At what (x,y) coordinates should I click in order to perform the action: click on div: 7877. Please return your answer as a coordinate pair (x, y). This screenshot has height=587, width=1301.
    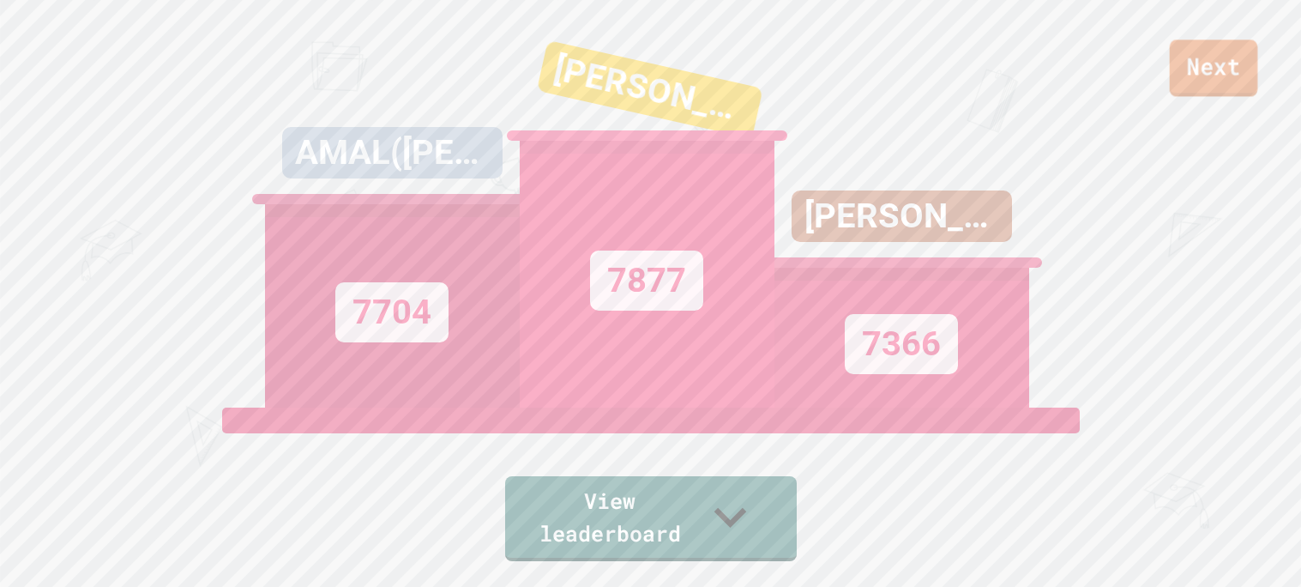
    Looking at the image, I should click on (647, 280).